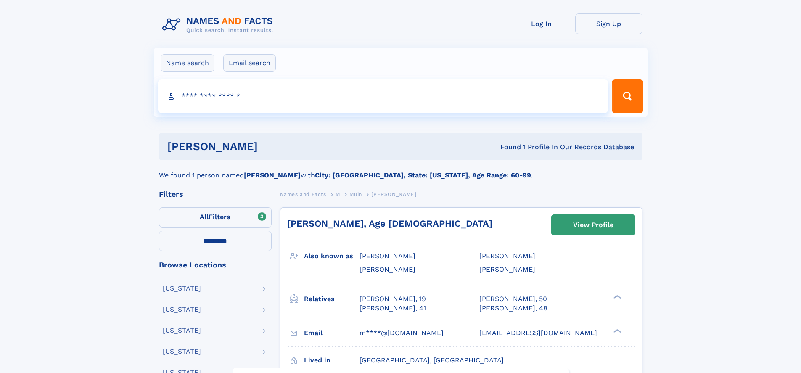 This screenshot has width=801, height=373. I want to click on a: View Profile, so click(593, 225).